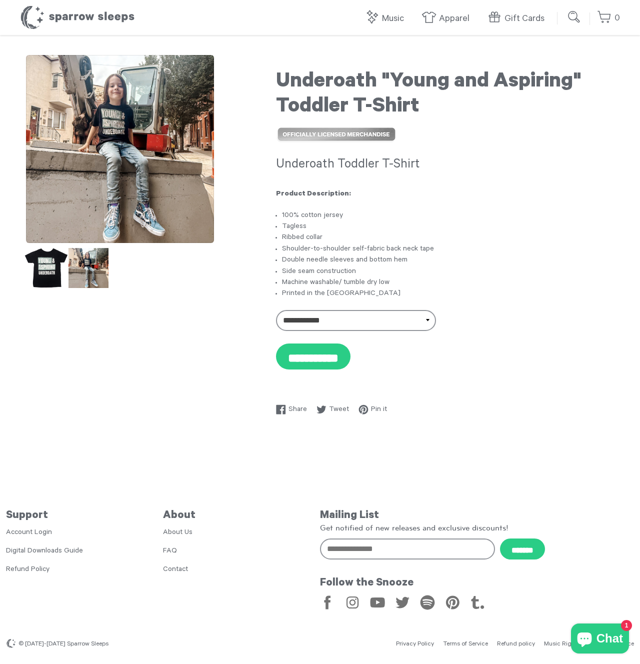 The height and width of the screenshot is (664, 640). What do you see at coordinates (477, 516) in the screenshot?
I see `h5: Mailing List` at bounding box center [477, 516].